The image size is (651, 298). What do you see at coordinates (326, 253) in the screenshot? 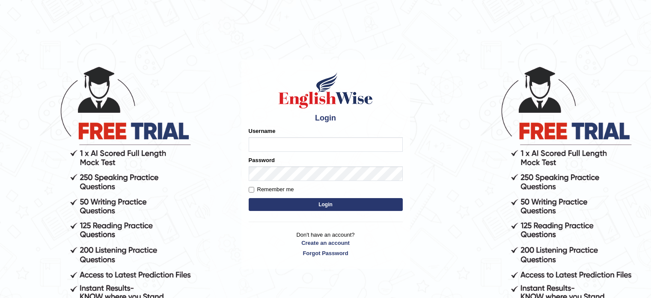
I see `a: Forgot Password` at bounding box center [326, 253].